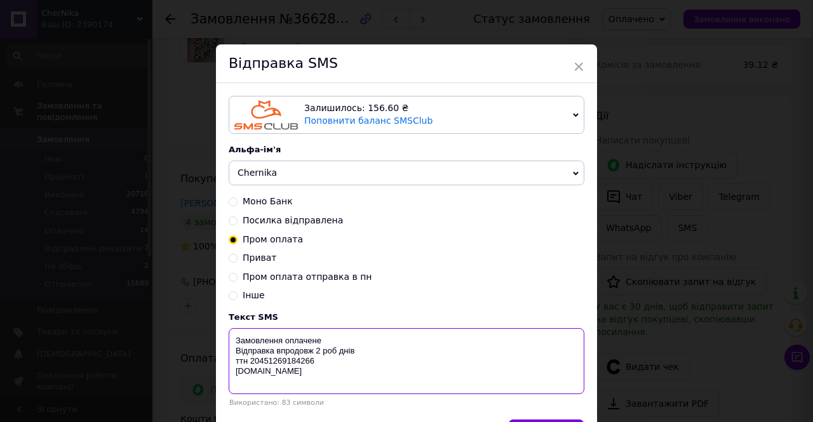 The image size is (813, 422). I want to click on span: Альфа-ім'я, so click(255, 149).